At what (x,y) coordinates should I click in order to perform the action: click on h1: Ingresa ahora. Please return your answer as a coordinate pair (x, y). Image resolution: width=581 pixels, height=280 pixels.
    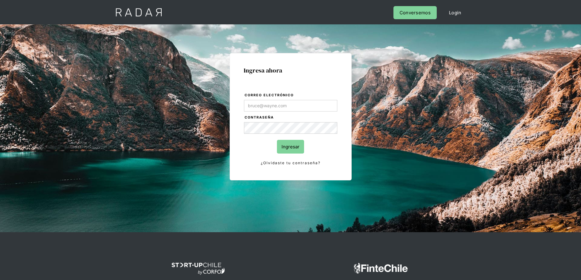
    Looking at the image, I should click on (290, 70).